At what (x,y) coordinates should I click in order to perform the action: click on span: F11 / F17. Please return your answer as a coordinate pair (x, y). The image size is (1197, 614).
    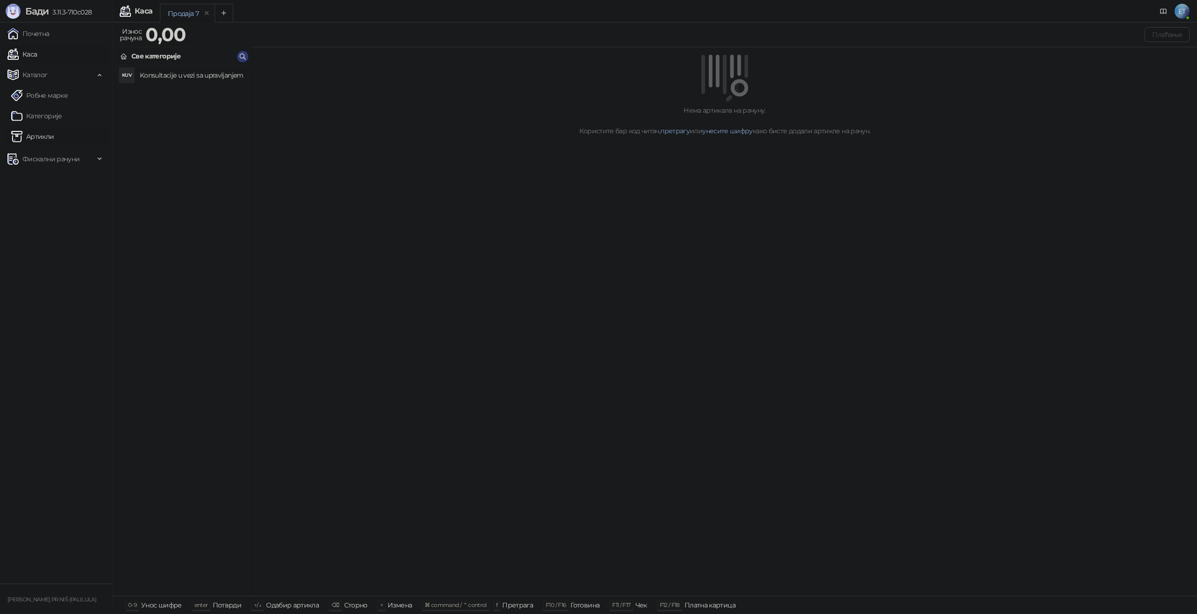
    Looking at the image, I should click on (621, 604).